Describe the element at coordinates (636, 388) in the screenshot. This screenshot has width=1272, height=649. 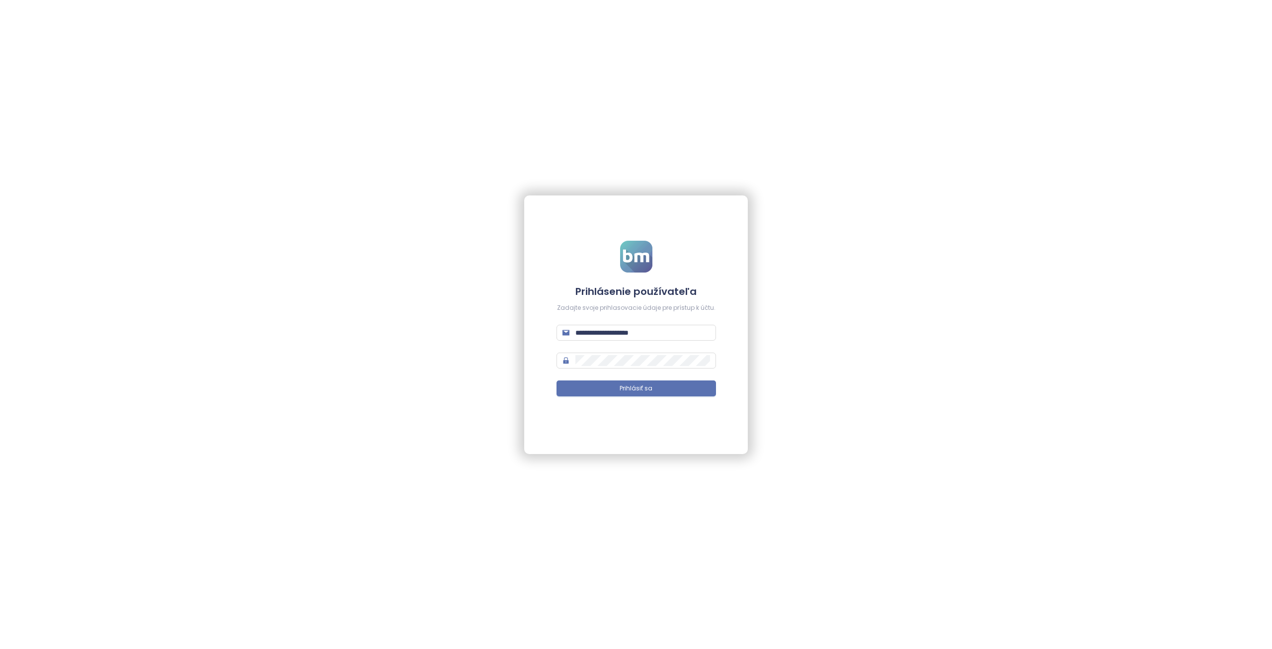
I see `button: Prihlásiť sa` at that location.